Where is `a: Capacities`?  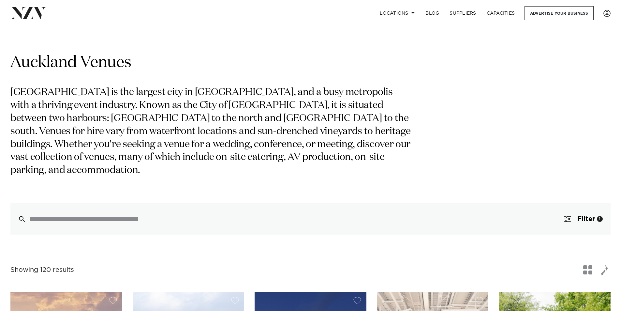 a: Capacities is located at coordinates (501, 13).